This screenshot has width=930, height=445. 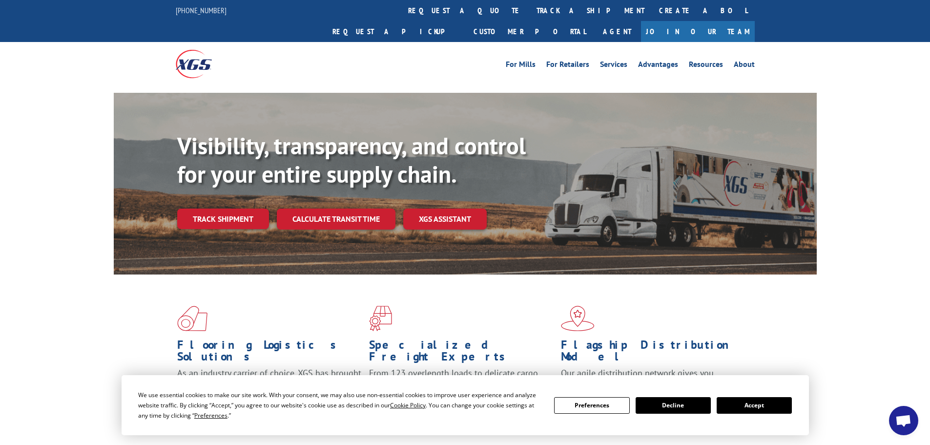 What do you see at coordinates (568, 66) in the screenshot?
I see `a: For Retailers` at bounding box center [568, 66].